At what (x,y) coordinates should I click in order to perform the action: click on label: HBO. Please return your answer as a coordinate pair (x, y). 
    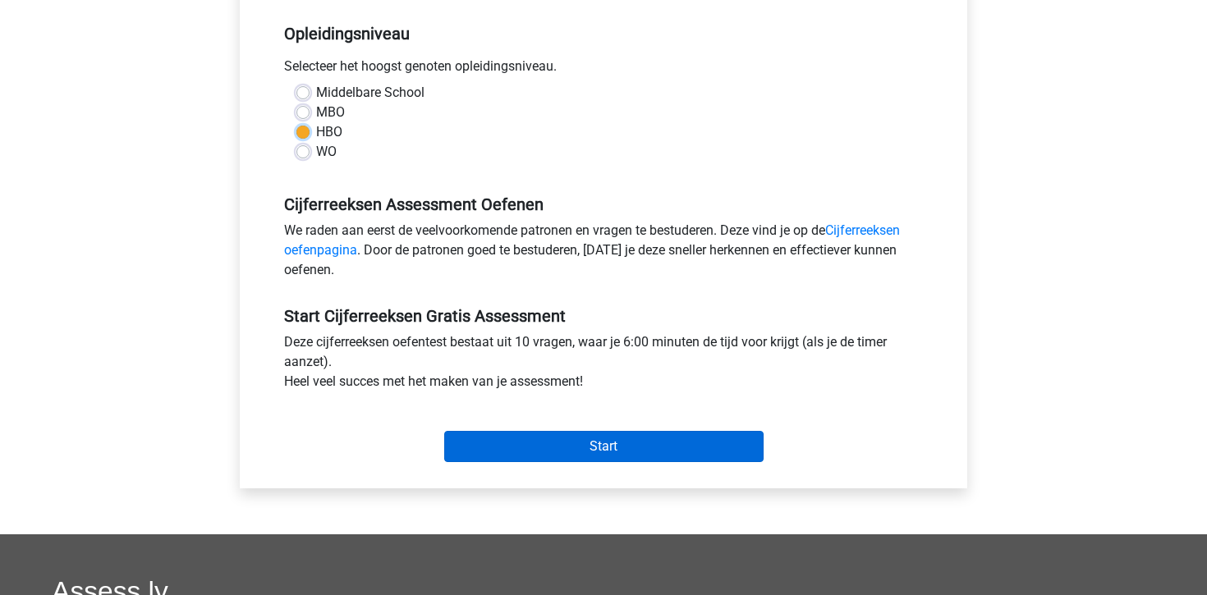
    Looking at the image, I should click on (329, 132).